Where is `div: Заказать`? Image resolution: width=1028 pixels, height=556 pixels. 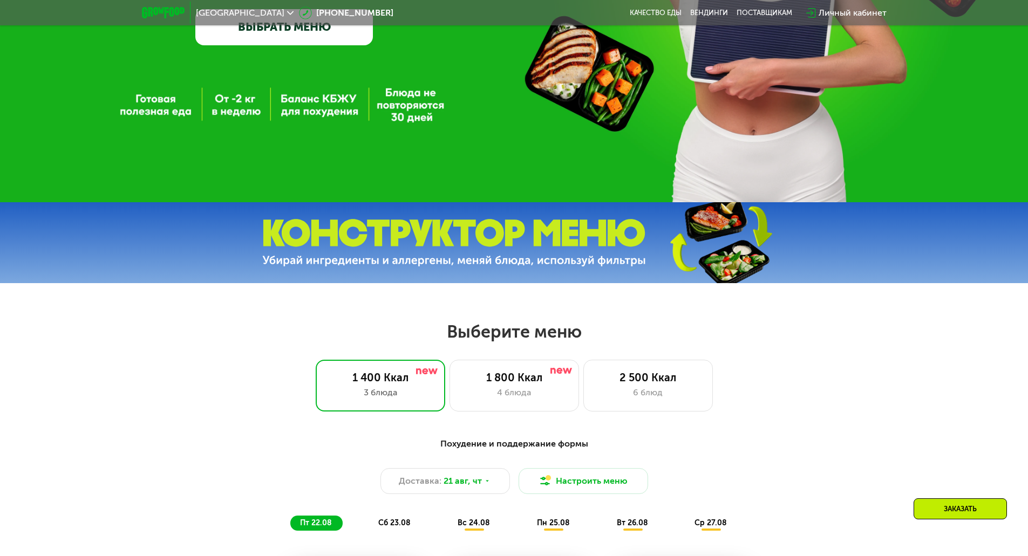 div: Заказать is located at coordinates (960, 509).